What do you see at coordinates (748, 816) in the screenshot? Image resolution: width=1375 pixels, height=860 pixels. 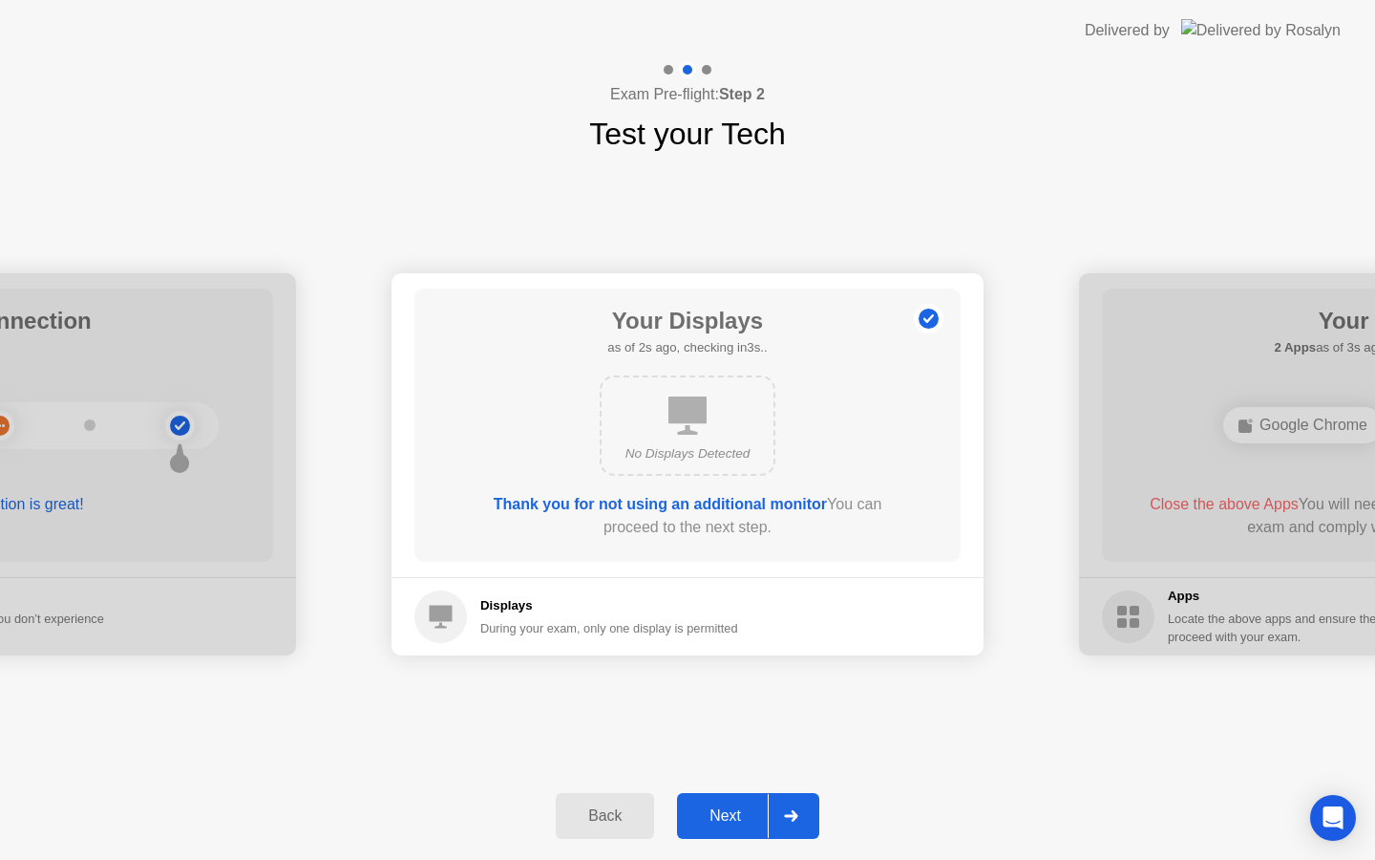 I see `button: Next` at bounding box center [748, 816].